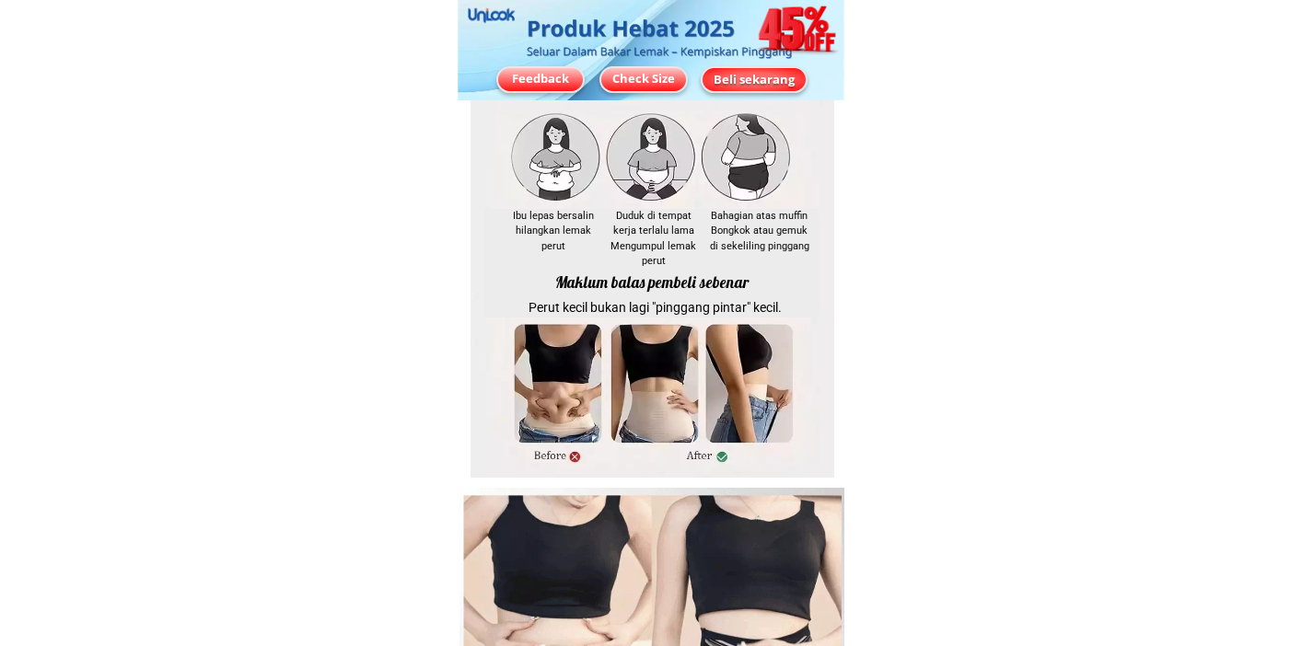 This screenshot has height=646, width=1302. What do you see at coordinates (643, 79) in the screenshot?
I see `div: Check Size` at bounding box center [643, 79].